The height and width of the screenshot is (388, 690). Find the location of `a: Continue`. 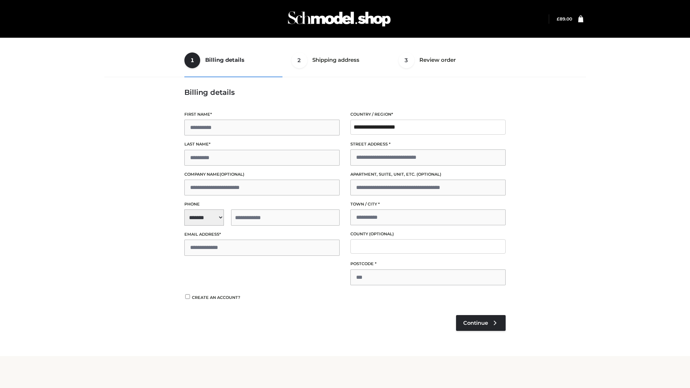

a: Continue is located at coordinates (481, 323).